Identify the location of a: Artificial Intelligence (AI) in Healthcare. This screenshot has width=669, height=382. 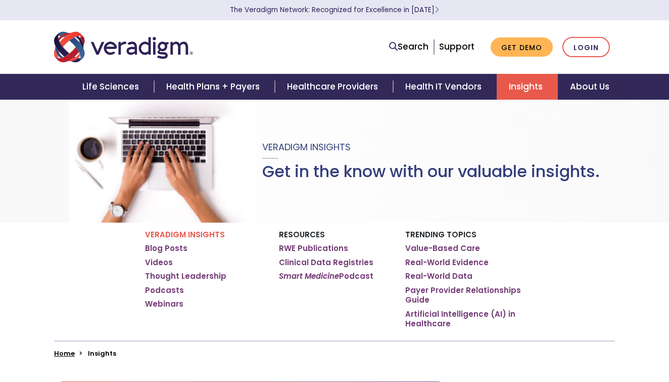
(465, 319).